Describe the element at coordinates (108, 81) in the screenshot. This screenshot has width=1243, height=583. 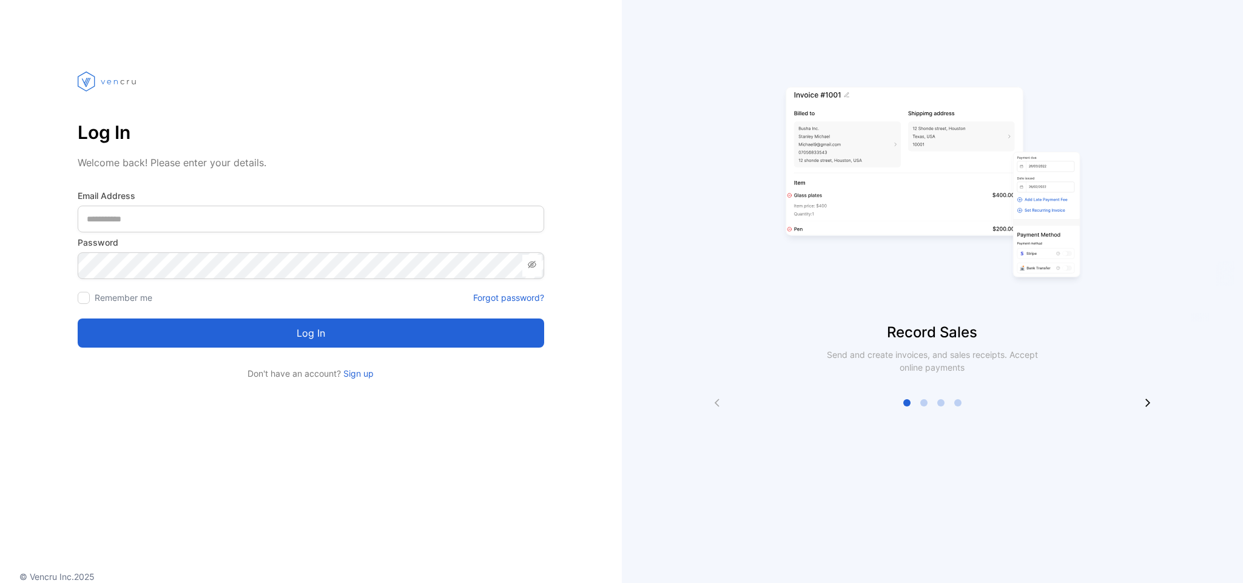
I see `img: vencru logo` at that location.